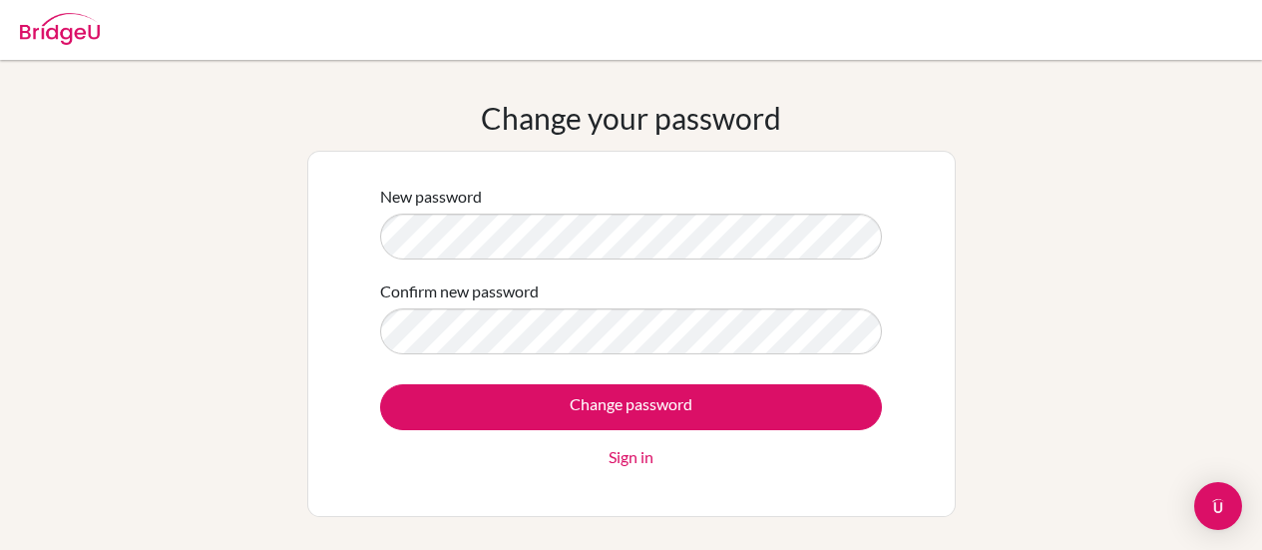  I want to click on label: New password, so click(431, 197).